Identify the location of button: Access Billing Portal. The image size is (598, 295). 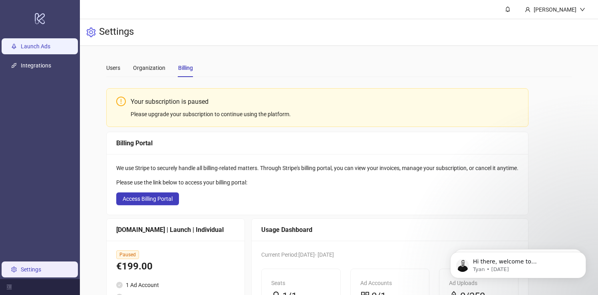
(147, 199).